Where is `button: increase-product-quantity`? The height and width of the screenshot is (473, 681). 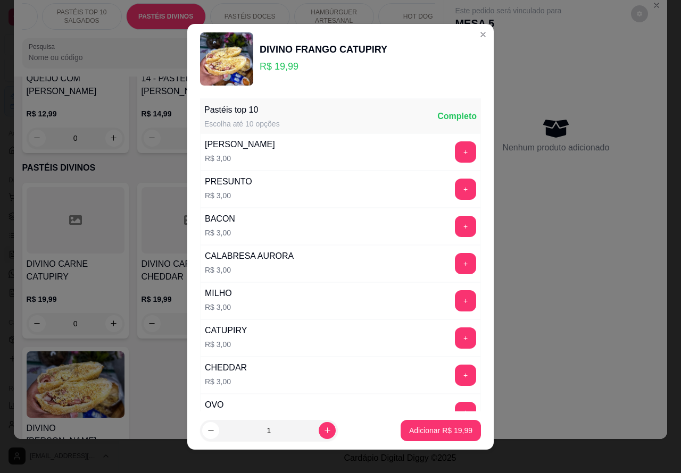 button: increase-product-quantity is located at coordinates (327, 431).